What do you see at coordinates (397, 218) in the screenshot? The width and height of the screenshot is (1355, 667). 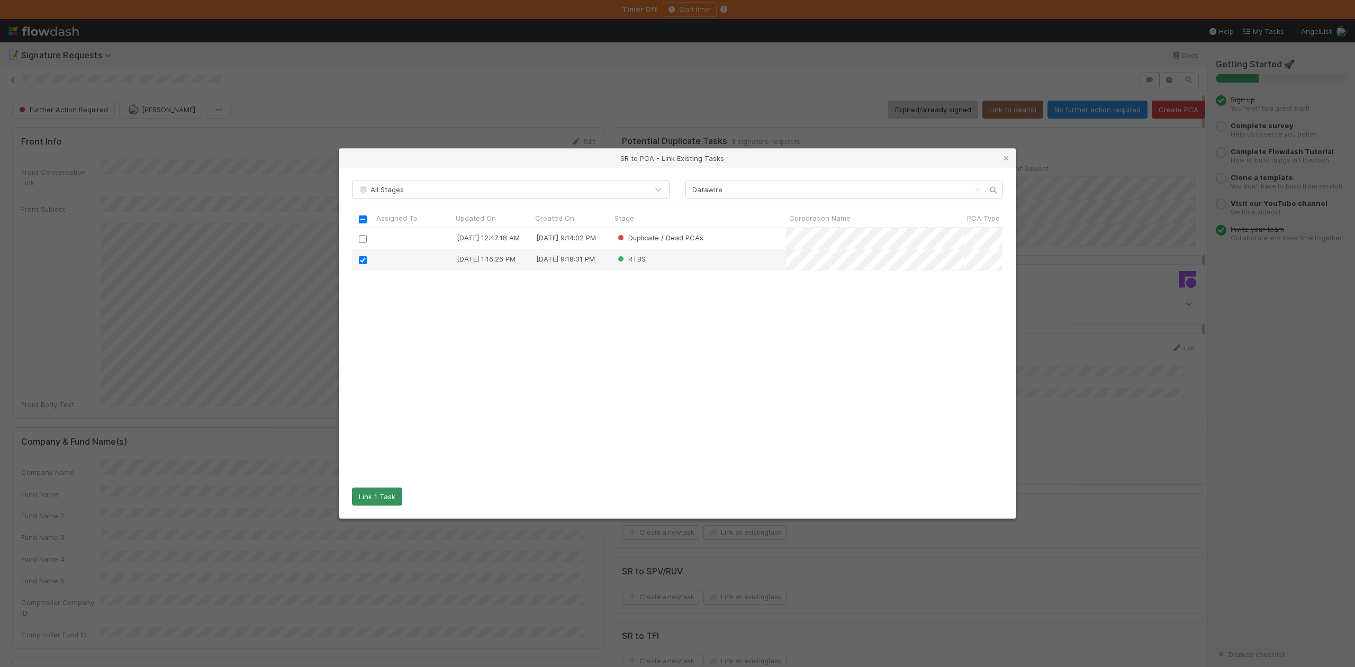 I see `span: Assigned To` at bounding box center [397, 218].